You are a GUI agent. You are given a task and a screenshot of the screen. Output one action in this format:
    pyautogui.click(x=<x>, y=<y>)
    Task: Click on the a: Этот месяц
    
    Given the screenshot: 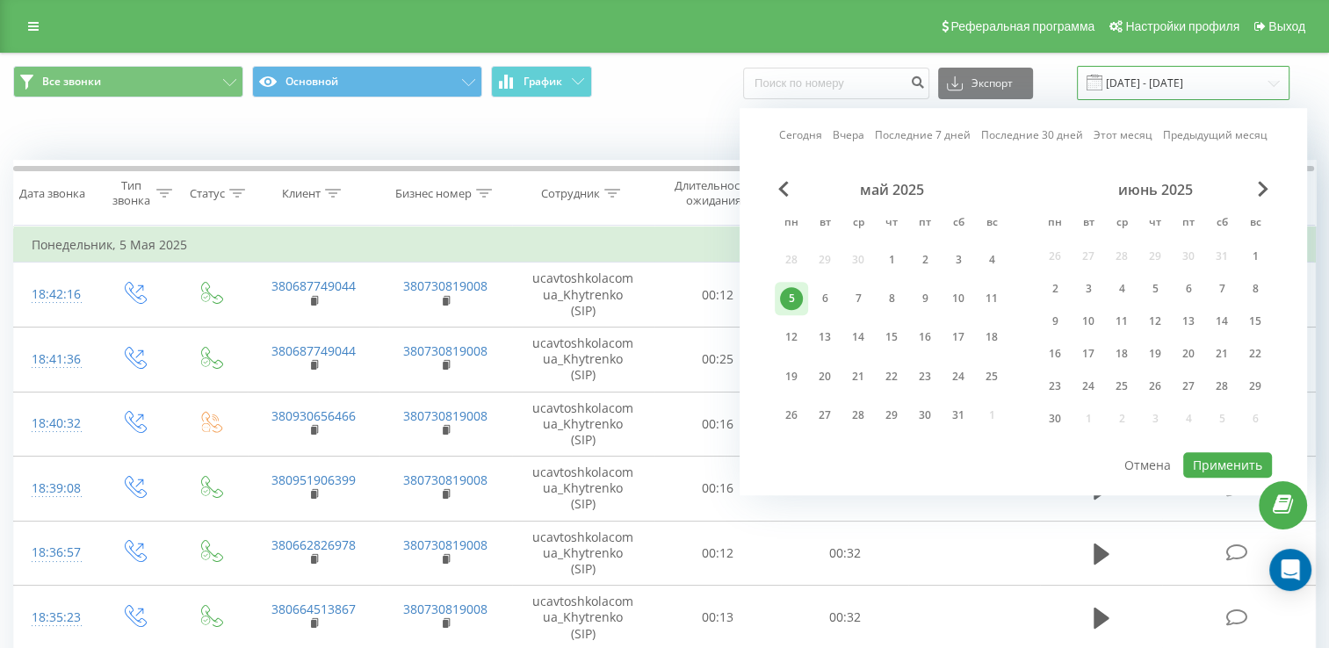 What is the action you would take?
    pyautogui.click(x=1122, y=135)
    